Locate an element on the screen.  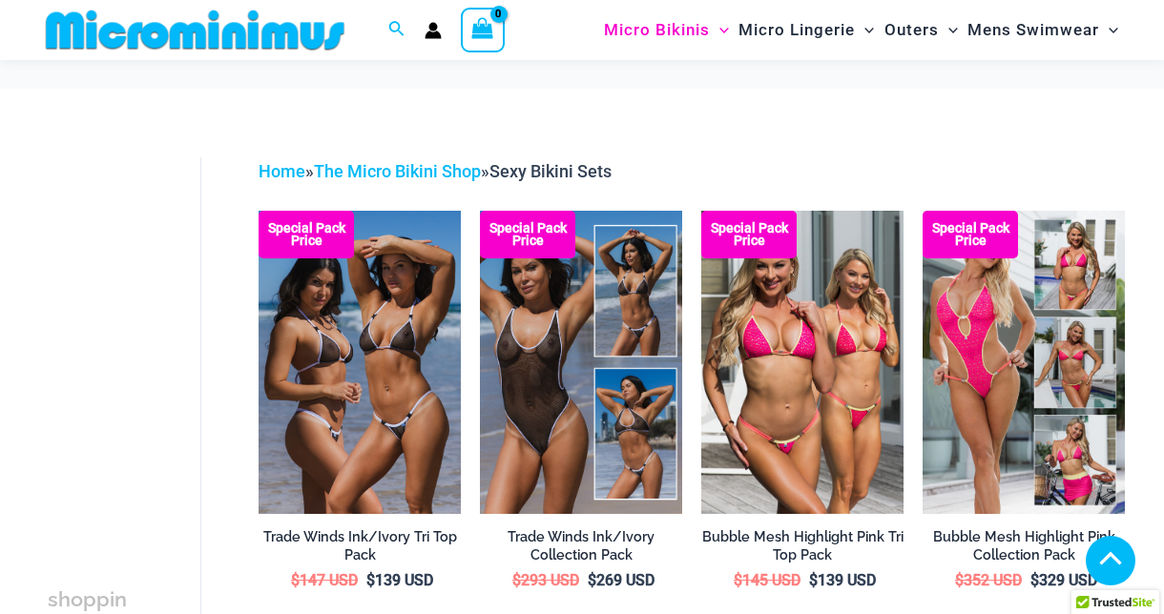
span: Outers is located at coordinates (911, 30).